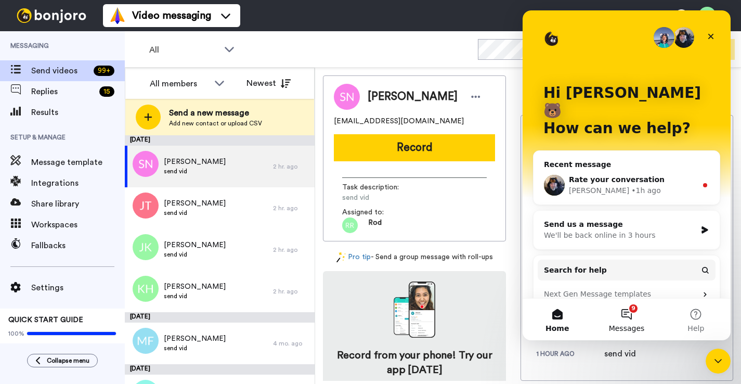 The width and height of the screenshot is (741, 384). Describe the element at coordinates (104, 318) in the screenshot. I see `span: Messages` at that location.